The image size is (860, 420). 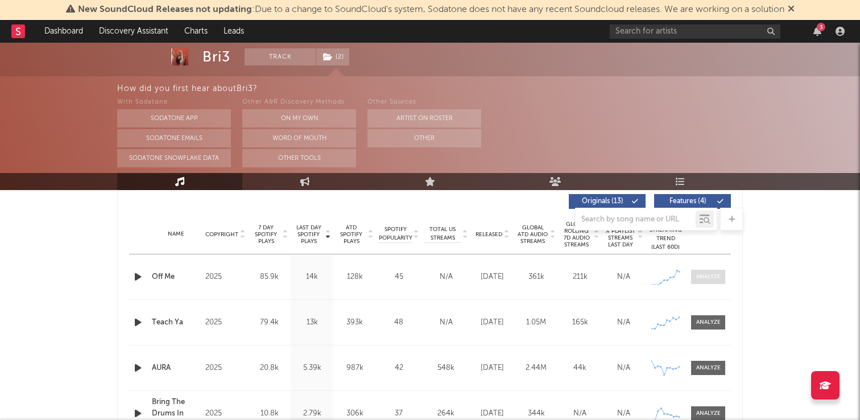 What do you see at coordinates (176, 277) in the screenshot?
I see `div: Off Me` at bounding box center [176, 277].